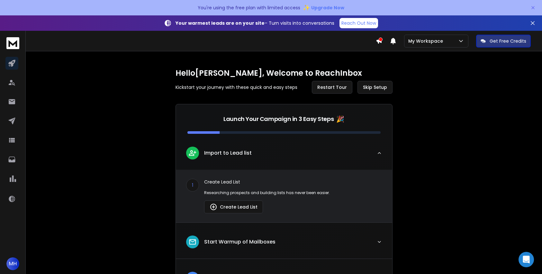 The width and height of the screenshot is (542, 274). I want to click on p: – Turn visits into conversations, so click(255, 23).